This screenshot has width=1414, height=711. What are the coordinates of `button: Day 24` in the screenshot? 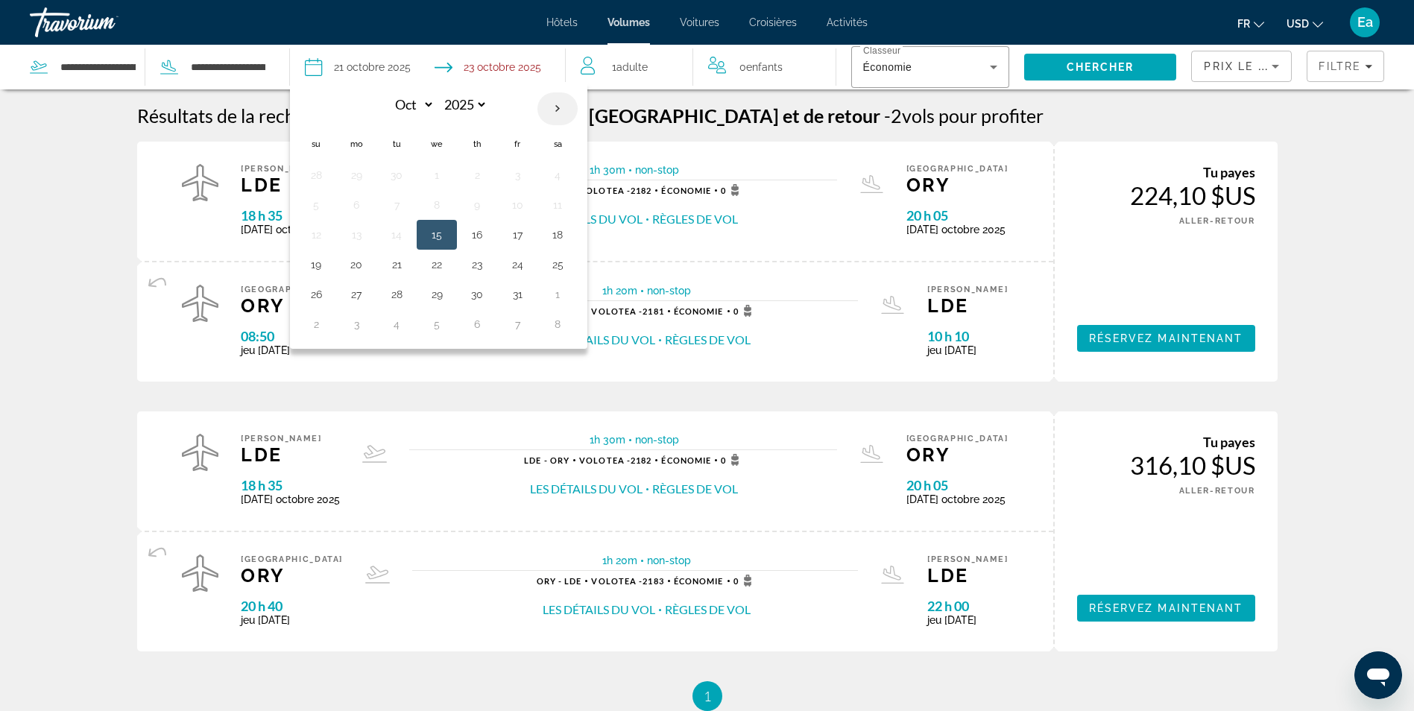 It's located at (517, 265).